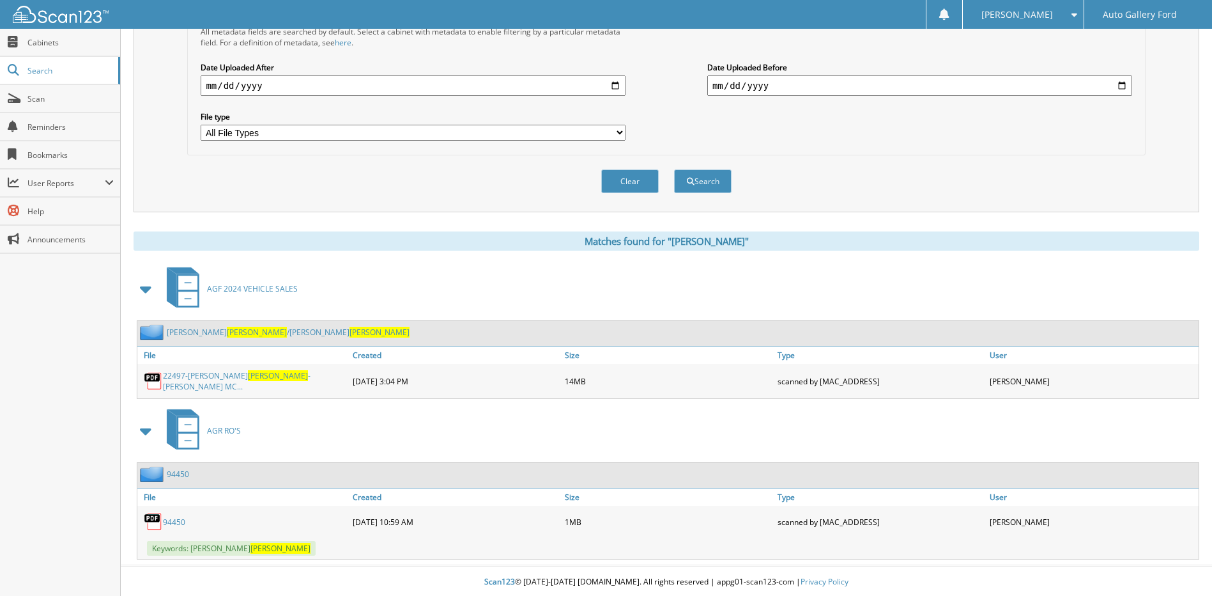 This screenshot has width=1212, height=596. I want to click on div: 1MB, so click(668, 521).